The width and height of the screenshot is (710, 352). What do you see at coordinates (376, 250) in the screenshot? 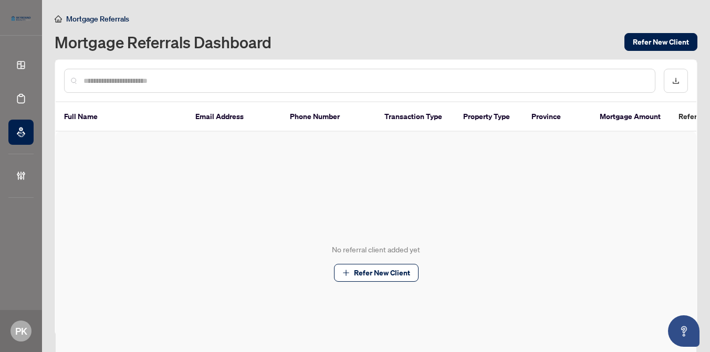
I see `div: No referral client added yet` at bounding box center [376, 250].